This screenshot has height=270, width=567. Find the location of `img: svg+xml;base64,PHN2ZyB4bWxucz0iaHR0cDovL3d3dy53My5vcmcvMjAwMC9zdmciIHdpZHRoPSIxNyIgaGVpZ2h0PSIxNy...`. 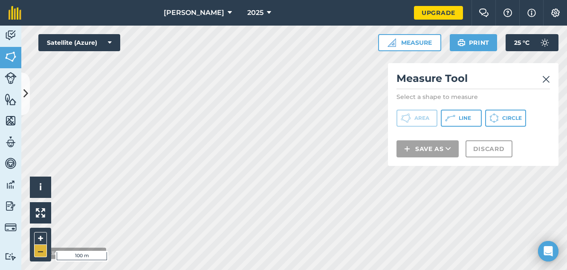

img: svg+xml;base64,PHN2ZyB4bWxucz0iaHR0cDovL3d3dy53My5vcmcvMjAwMC9zdmciIHdpZHRoPSIxNyIgaGVpZ2h0PSIxNy... is located at coordinates (532, 13).